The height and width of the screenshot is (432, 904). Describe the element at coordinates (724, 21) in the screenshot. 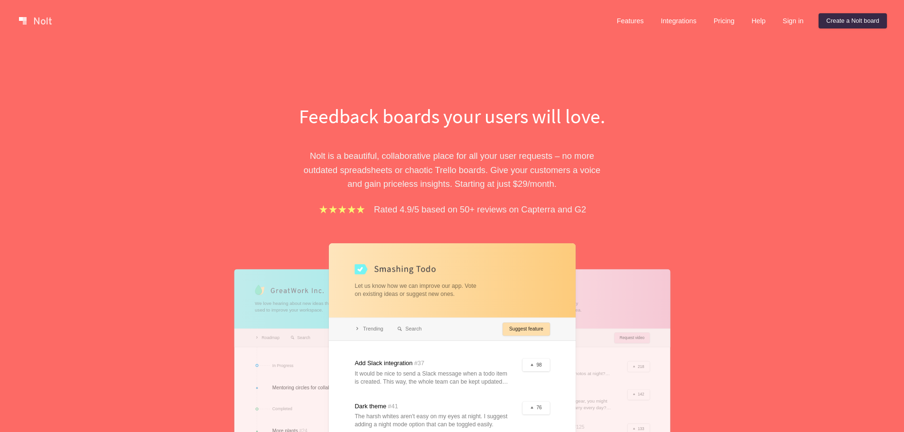

I see `a: Pricing` at that location.